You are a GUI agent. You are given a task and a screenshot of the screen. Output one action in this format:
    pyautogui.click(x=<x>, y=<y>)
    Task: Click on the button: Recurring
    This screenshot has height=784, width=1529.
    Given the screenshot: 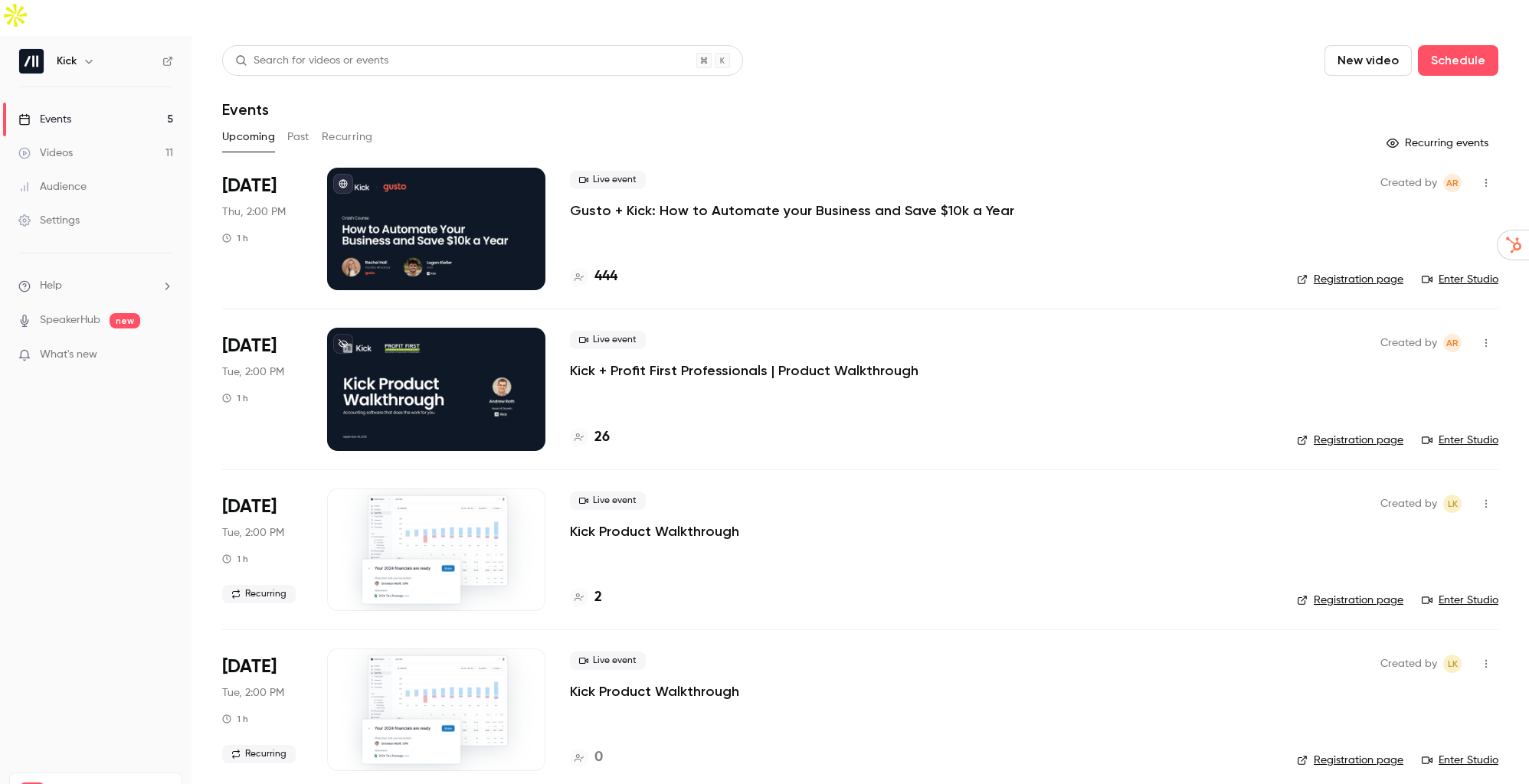 What is the action you would take?
    pyautogui.click(x=347, y=137)
    